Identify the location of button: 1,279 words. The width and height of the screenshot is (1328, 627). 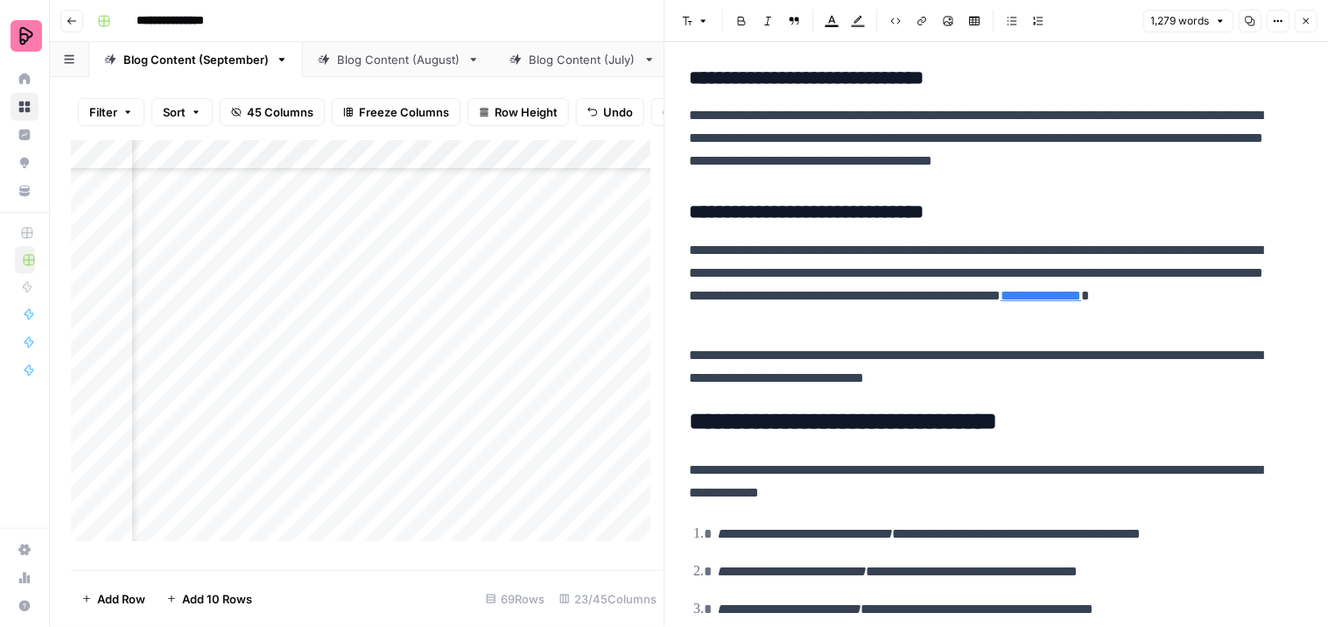
(1188, 21).